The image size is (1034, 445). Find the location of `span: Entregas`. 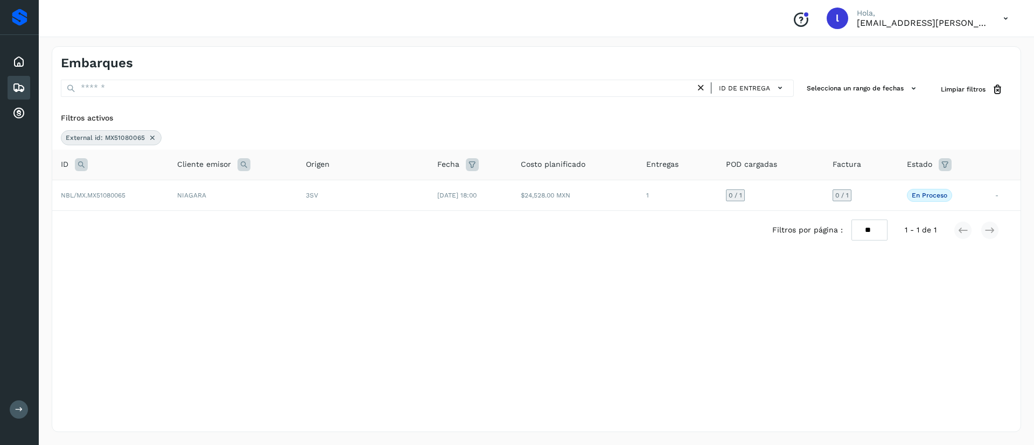

span: Entregas is located at coordinates (662, 164).